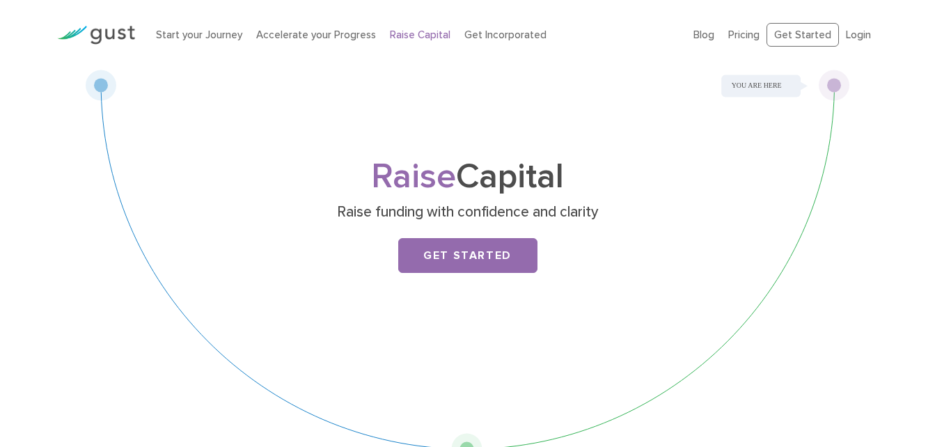 The image size is (935, 447). Describe the element at coordinates (420, 35) in the screenshot. I see `a: Raise Capital` at that location.